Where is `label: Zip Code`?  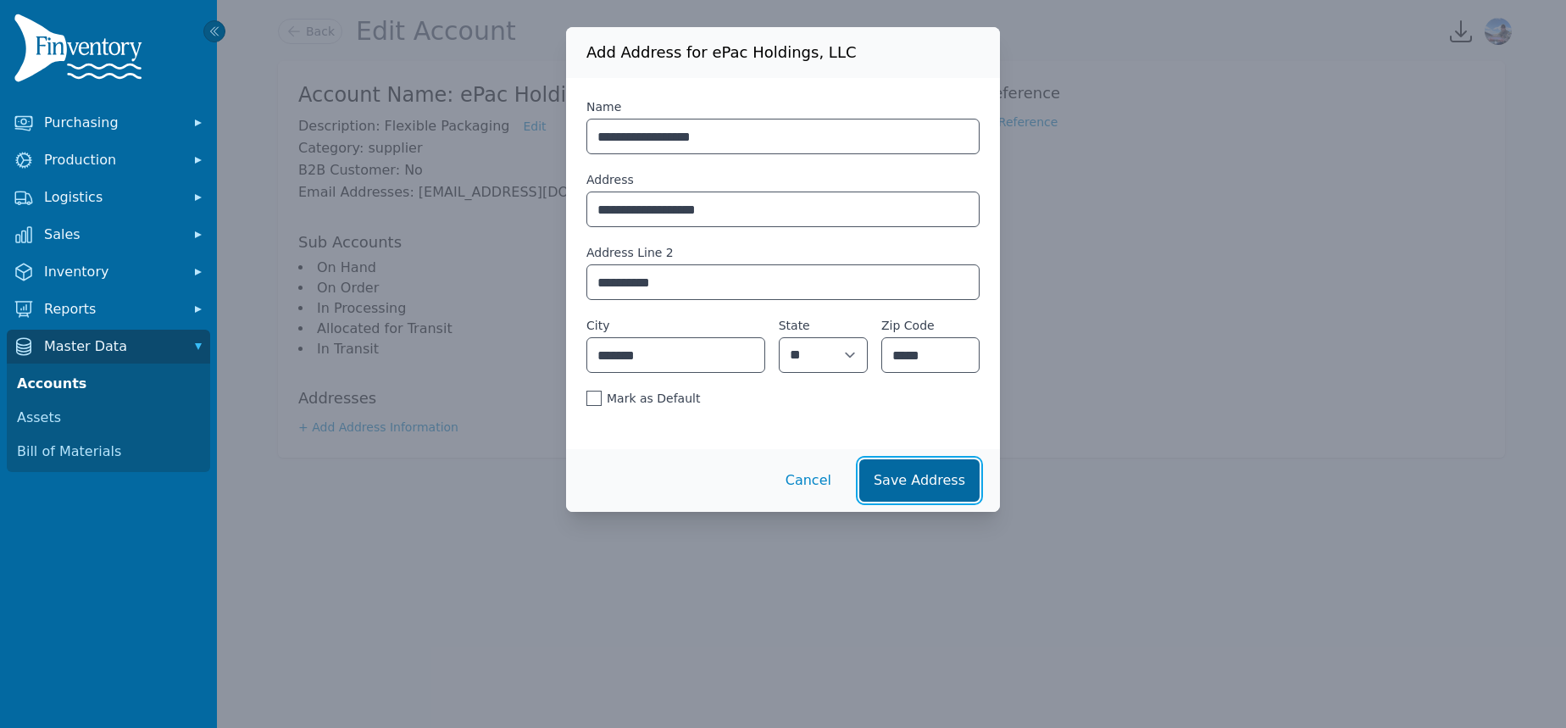 label: Zip Code is located at coordinates (908, 326).